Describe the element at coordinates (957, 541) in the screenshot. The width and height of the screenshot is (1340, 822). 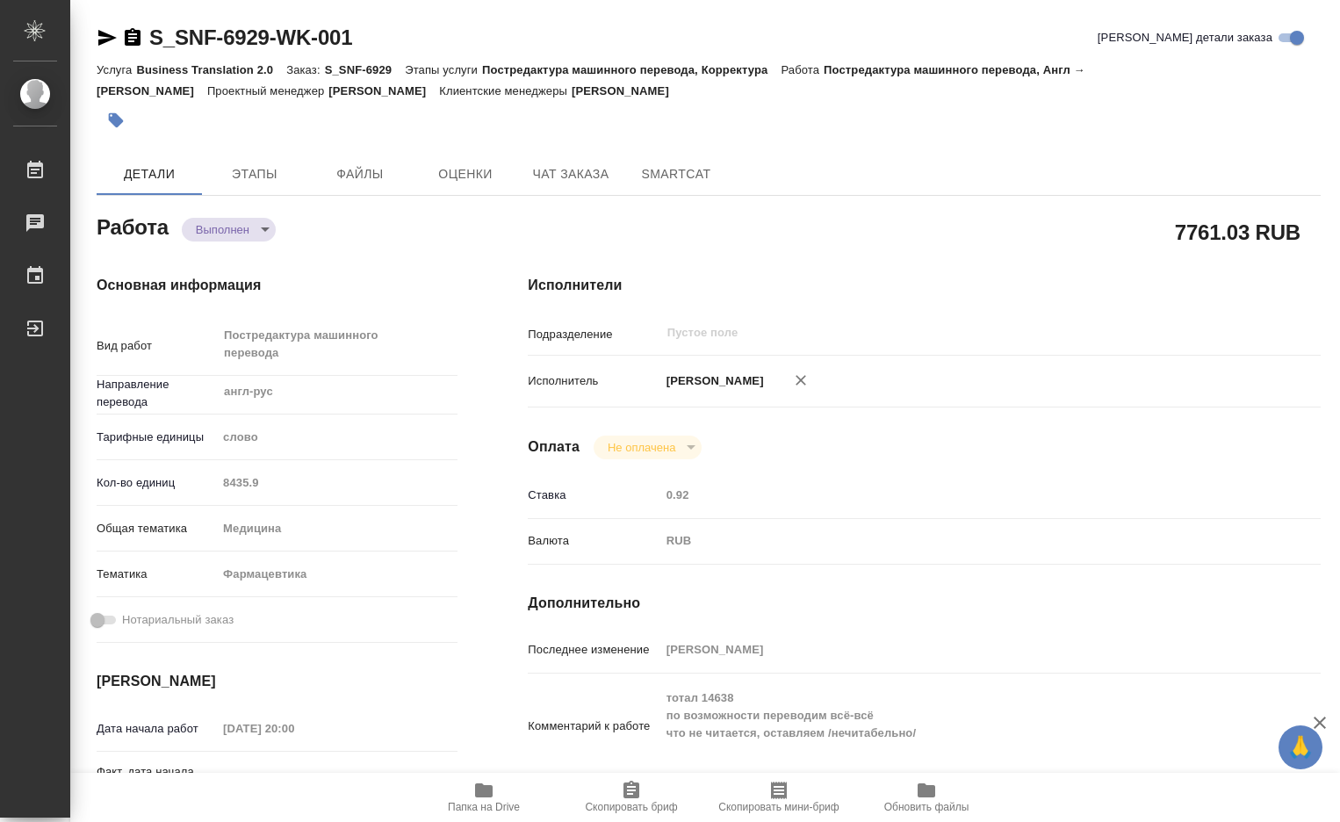
I see `div: RUB` at that location.